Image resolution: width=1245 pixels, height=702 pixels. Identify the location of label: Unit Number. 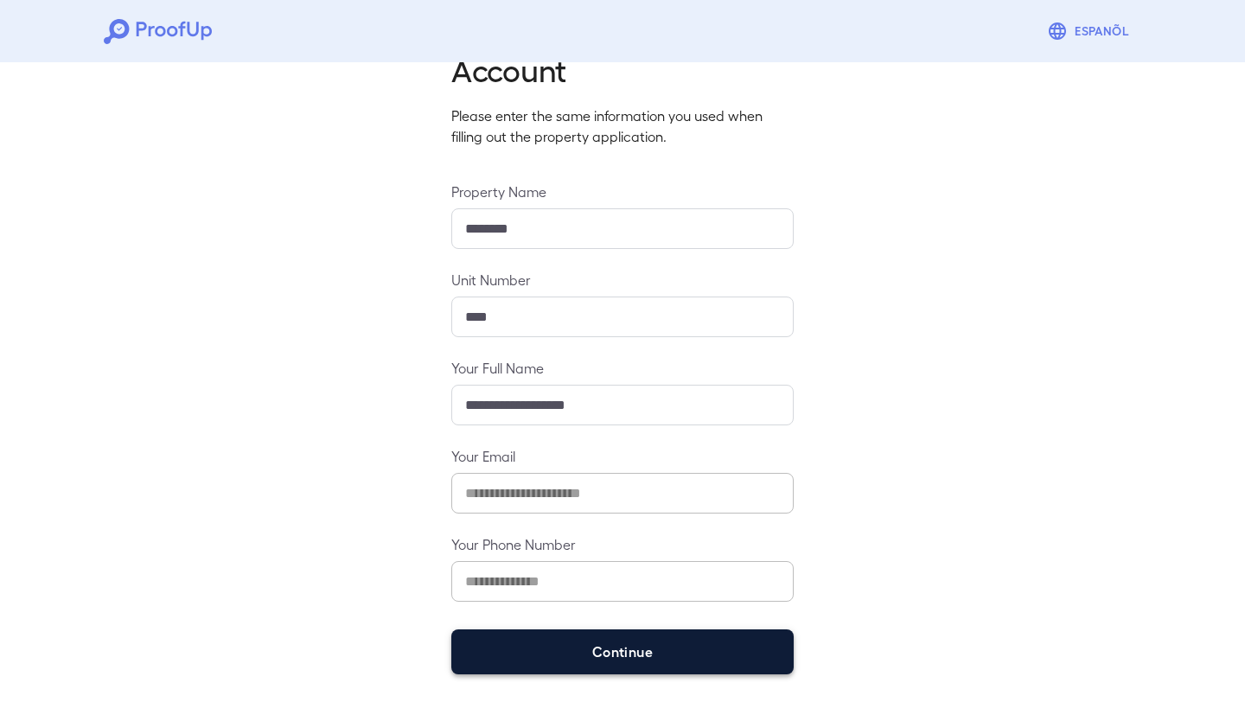
(622, 279).